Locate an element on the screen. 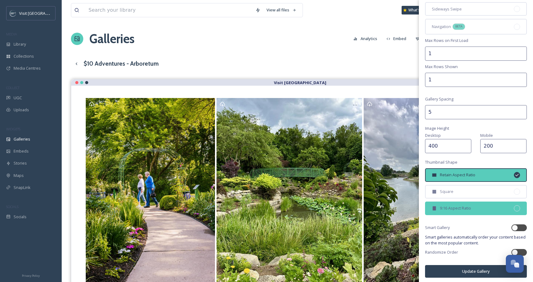  span: Uploads is located at coordinates (21, 110).